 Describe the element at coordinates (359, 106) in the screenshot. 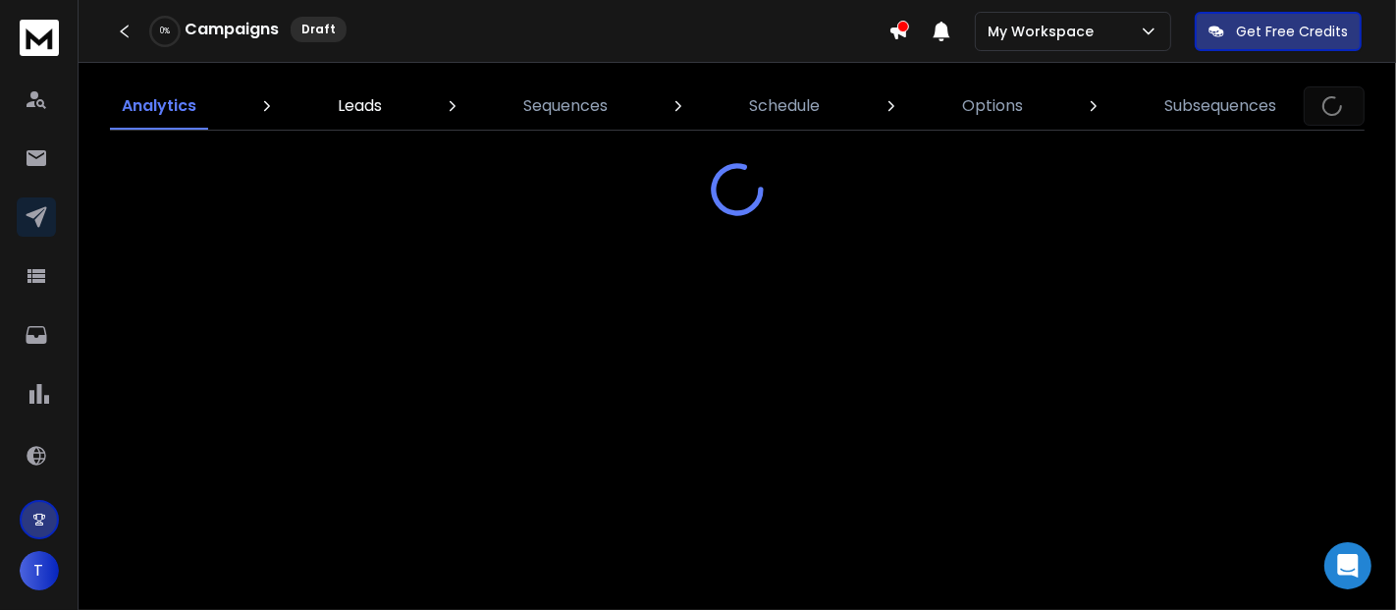

I see `a: Leads` at that location.